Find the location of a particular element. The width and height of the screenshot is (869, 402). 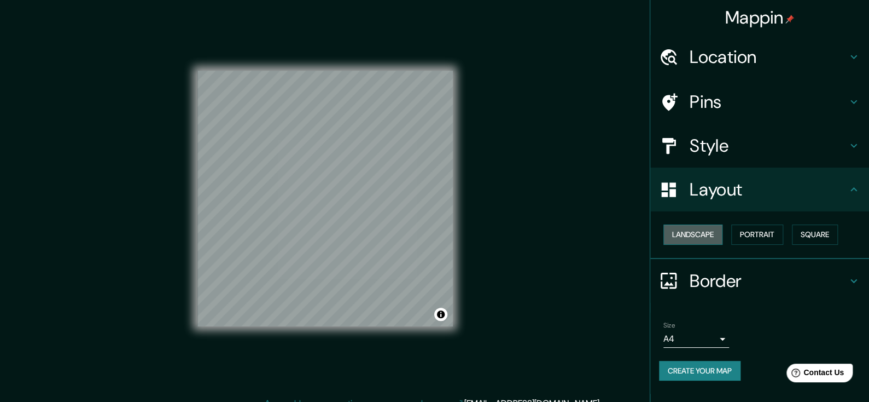

h4: Style is located at coordinates (769, 146).